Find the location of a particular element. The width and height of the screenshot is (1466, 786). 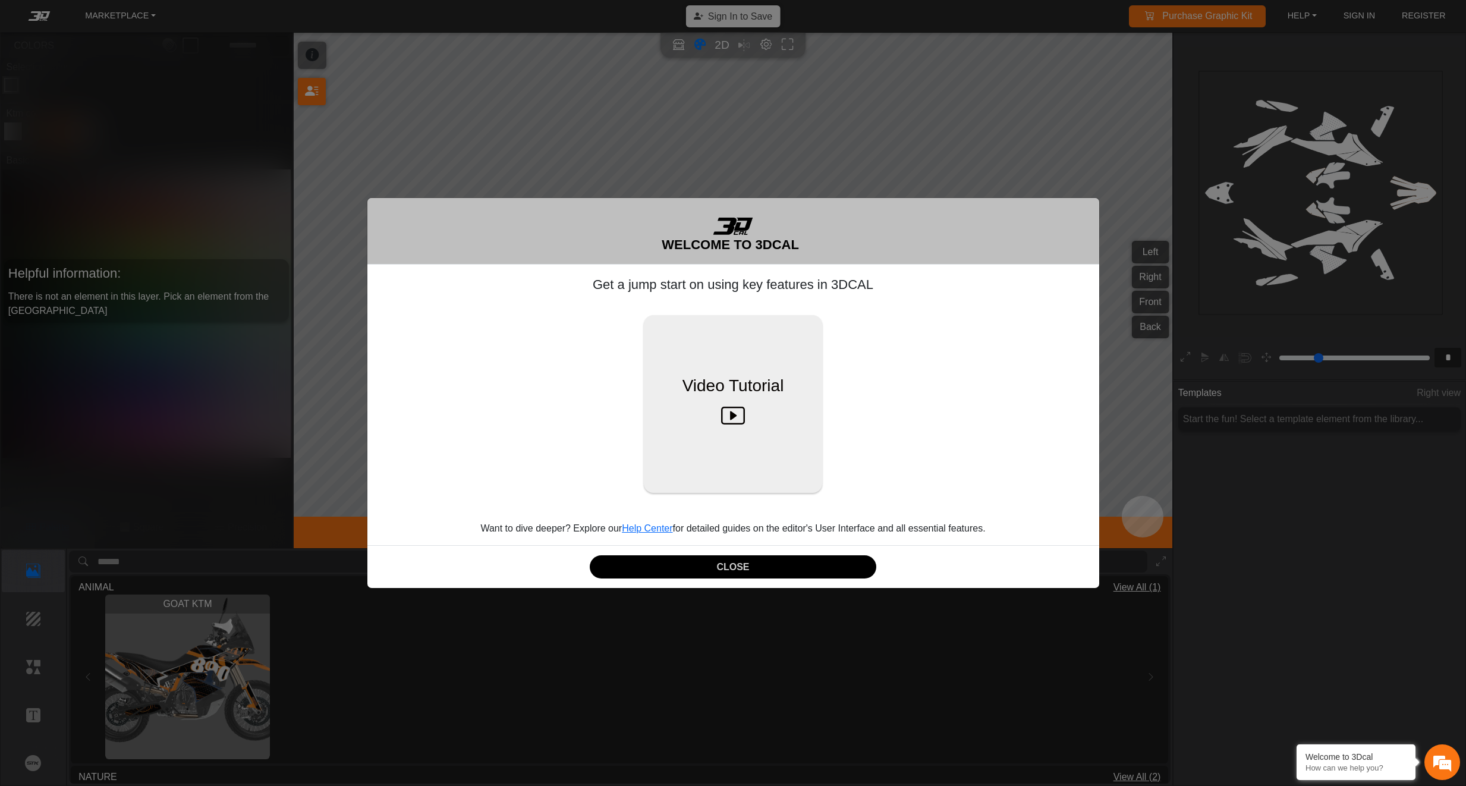

span: Video Tutorial is located at coordinates (733, 386).